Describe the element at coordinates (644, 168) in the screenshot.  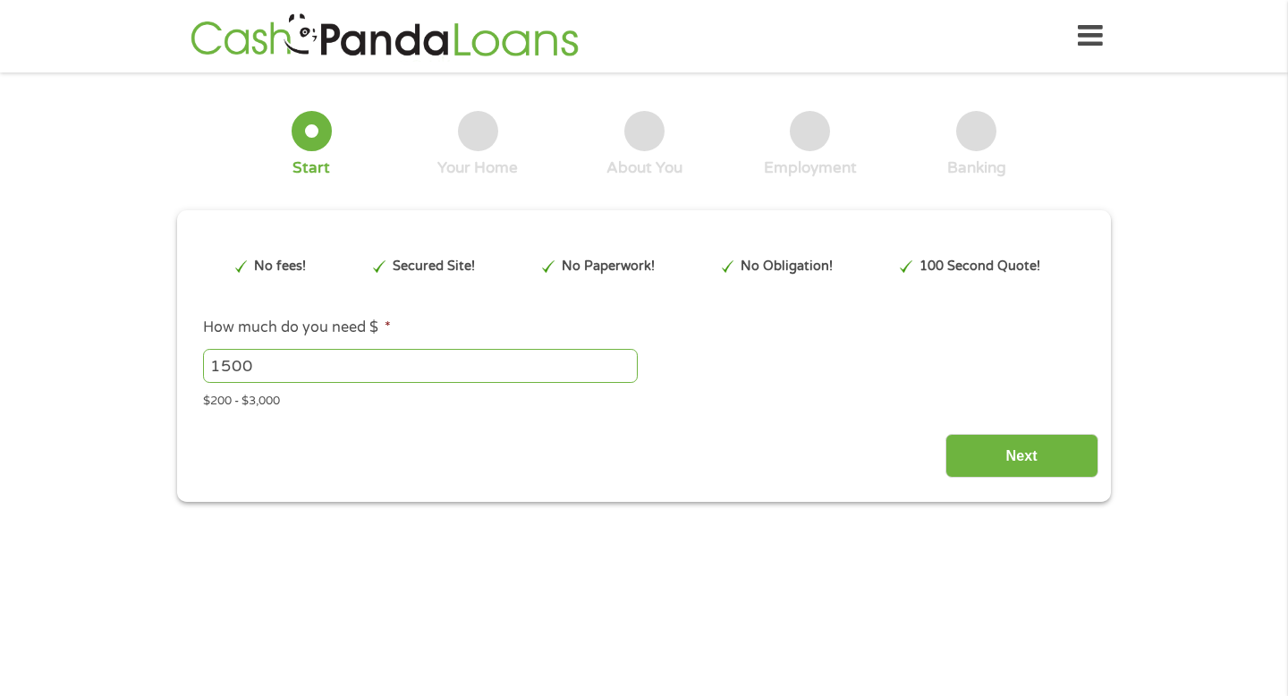
I see `div: About You` at that location.